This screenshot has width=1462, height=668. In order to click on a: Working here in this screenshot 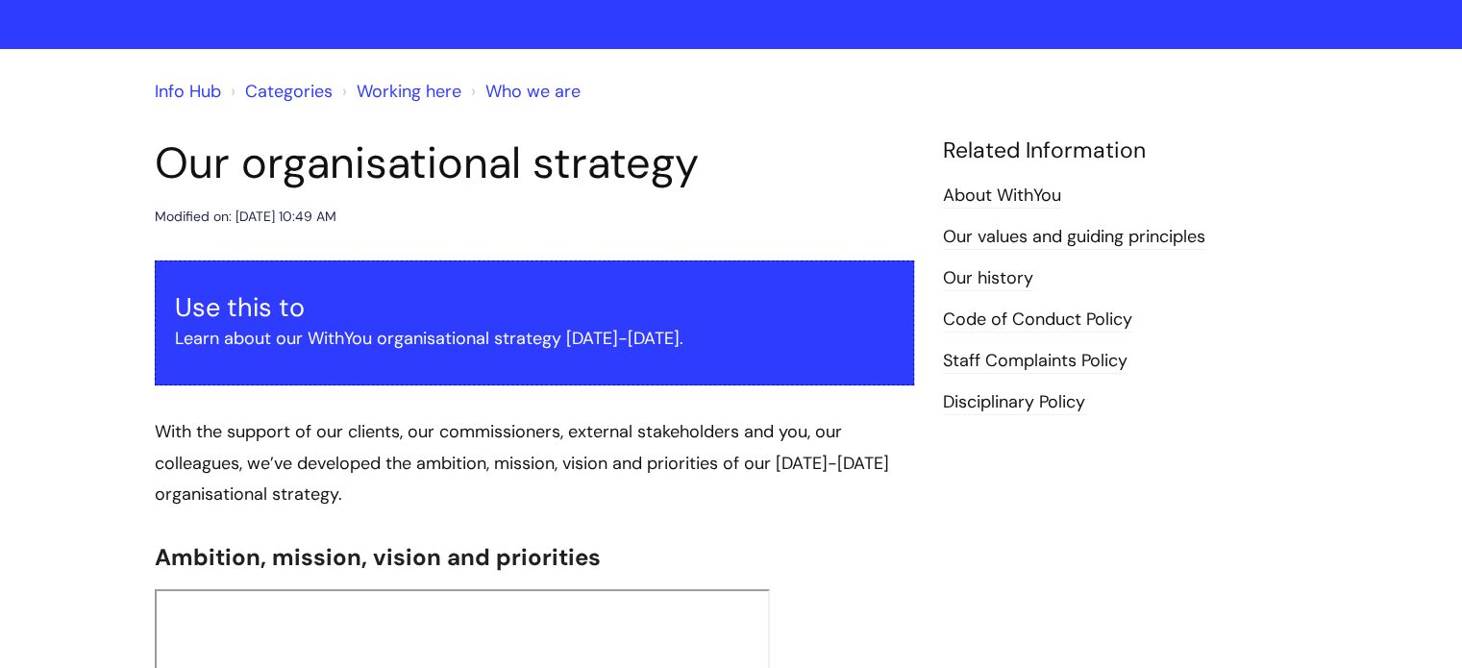, I will do `click(408, 91)`.